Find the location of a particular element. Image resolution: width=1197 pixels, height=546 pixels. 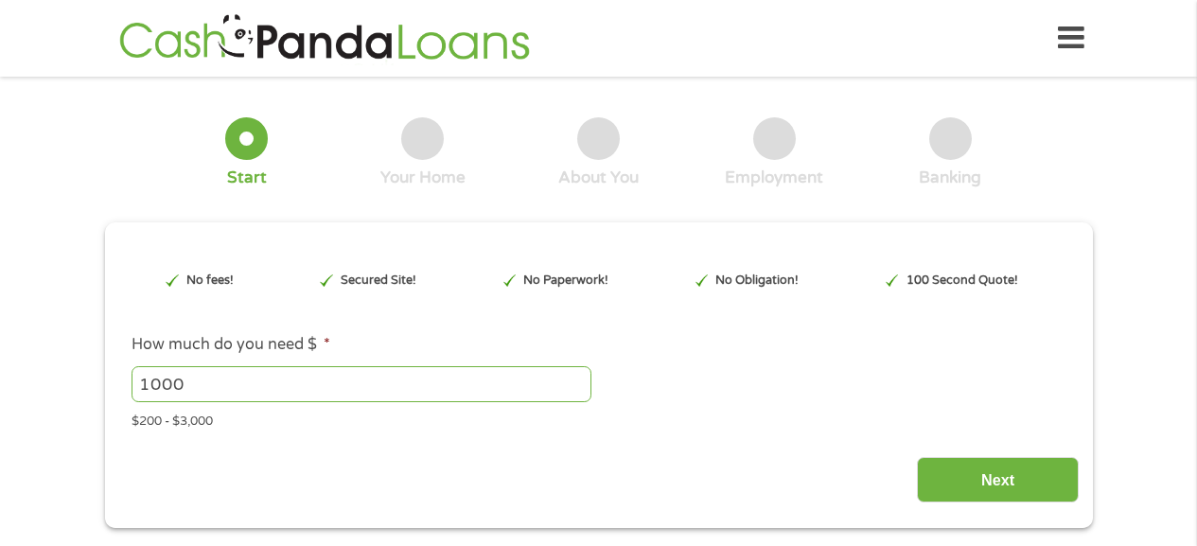

div: $200 - $3,000 is located at coordinates (598, 418).